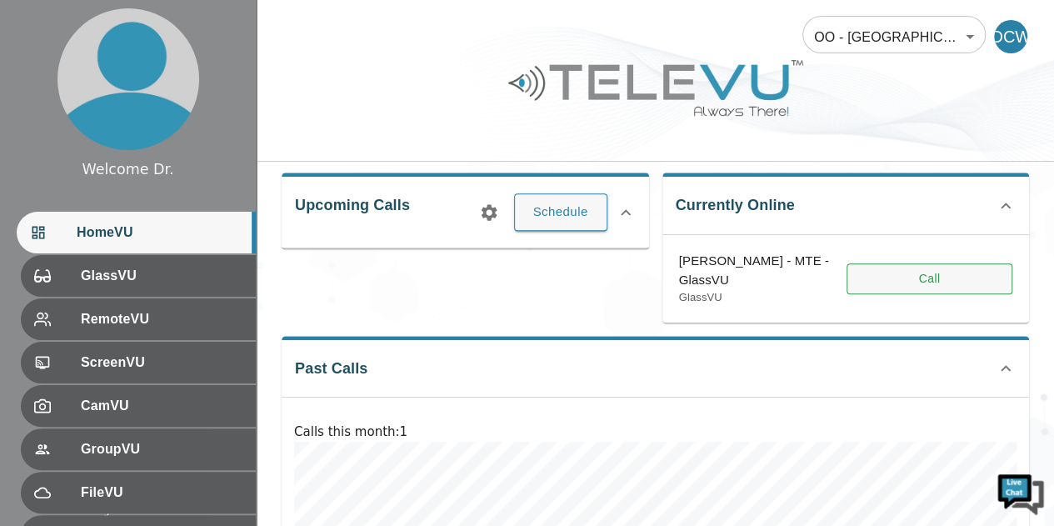 The image size is (1054, 526). Describe the element at coordinates (656, 87) in the screenshot. I see `img: Logo` at that location.